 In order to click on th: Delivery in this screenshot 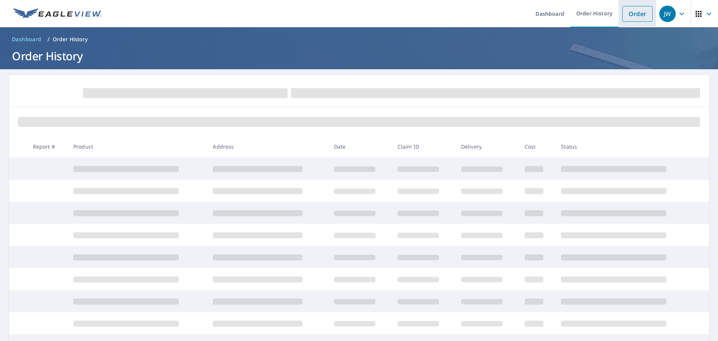, I will do `click(487, 146)`.